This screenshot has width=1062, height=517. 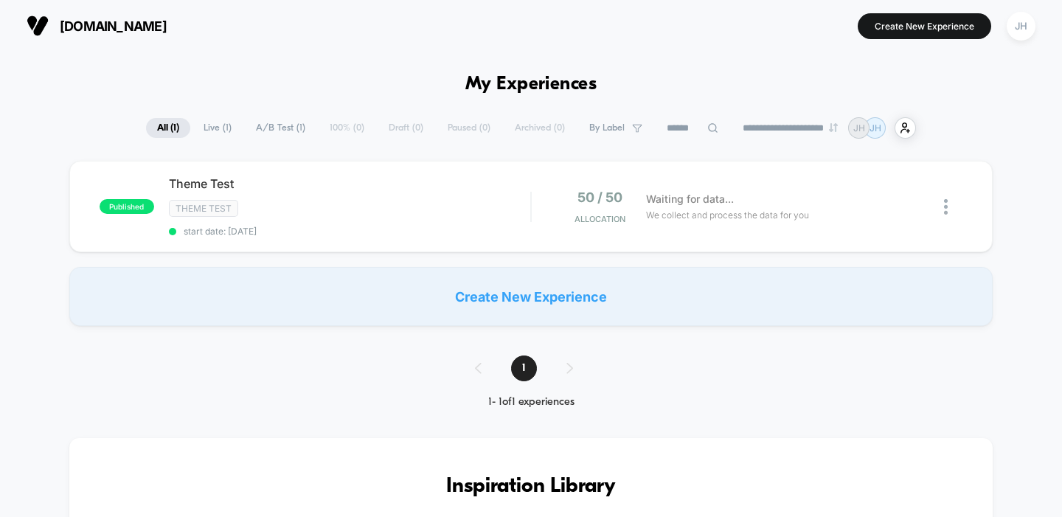 I want to click on div: Create New Experience, so click(x=531, y=297).